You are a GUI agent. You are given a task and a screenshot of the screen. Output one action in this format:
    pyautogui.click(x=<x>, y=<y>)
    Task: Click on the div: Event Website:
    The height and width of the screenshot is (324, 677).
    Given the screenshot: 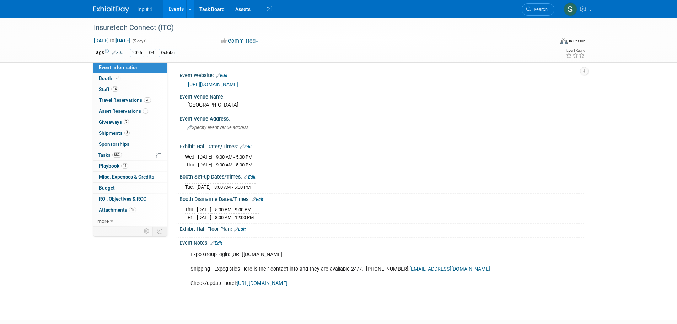 What is the action you would take?
    pyautogui.click(x=382, y=75)
    